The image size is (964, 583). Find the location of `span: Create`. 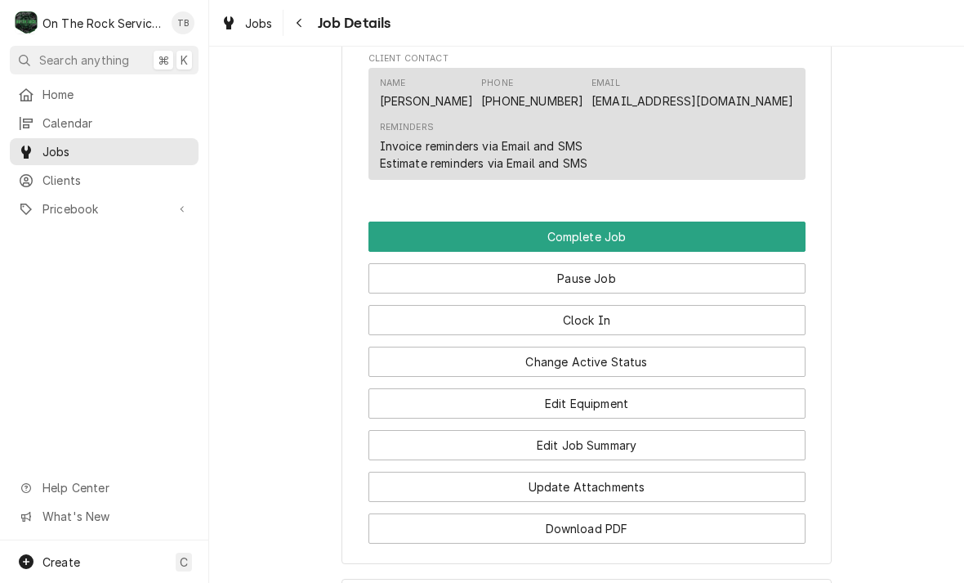

span: Create is located at coordinates (61, 561).